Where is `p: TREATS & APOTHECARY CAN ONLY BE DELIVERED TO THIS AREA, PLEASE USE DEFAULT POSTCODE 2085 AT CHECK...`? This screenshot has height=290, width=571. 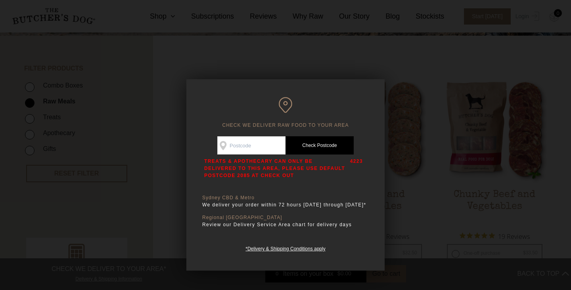
p: TREATS & APOTHECARY CAN ONLY BE DELIVERED TO THIS AREA, PLEASE USE DEFAULT POSTCODE 2085 AT CHECK... is located at coordinates (275, 168).